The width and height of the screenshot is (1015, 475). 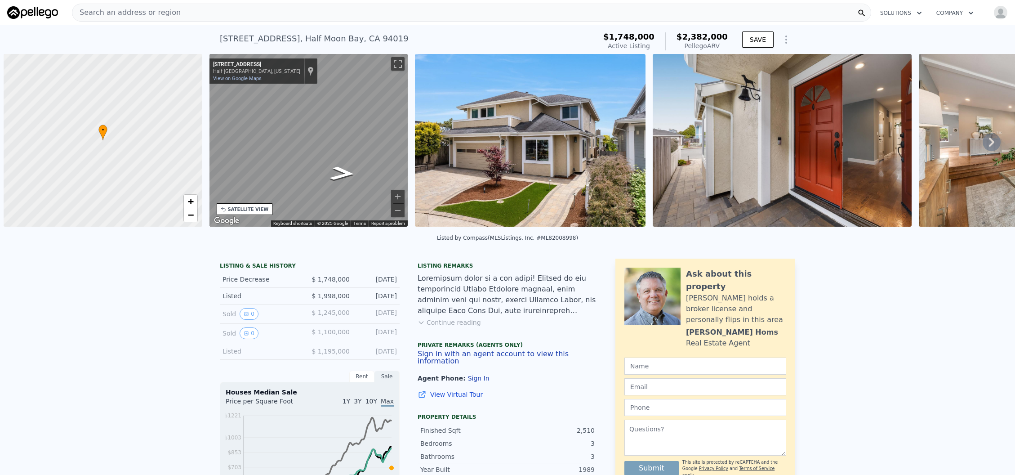 What do you see at coordinates (362, 376) in the screenshot?
I see `div: Rent` at bounding box center [362, 376].